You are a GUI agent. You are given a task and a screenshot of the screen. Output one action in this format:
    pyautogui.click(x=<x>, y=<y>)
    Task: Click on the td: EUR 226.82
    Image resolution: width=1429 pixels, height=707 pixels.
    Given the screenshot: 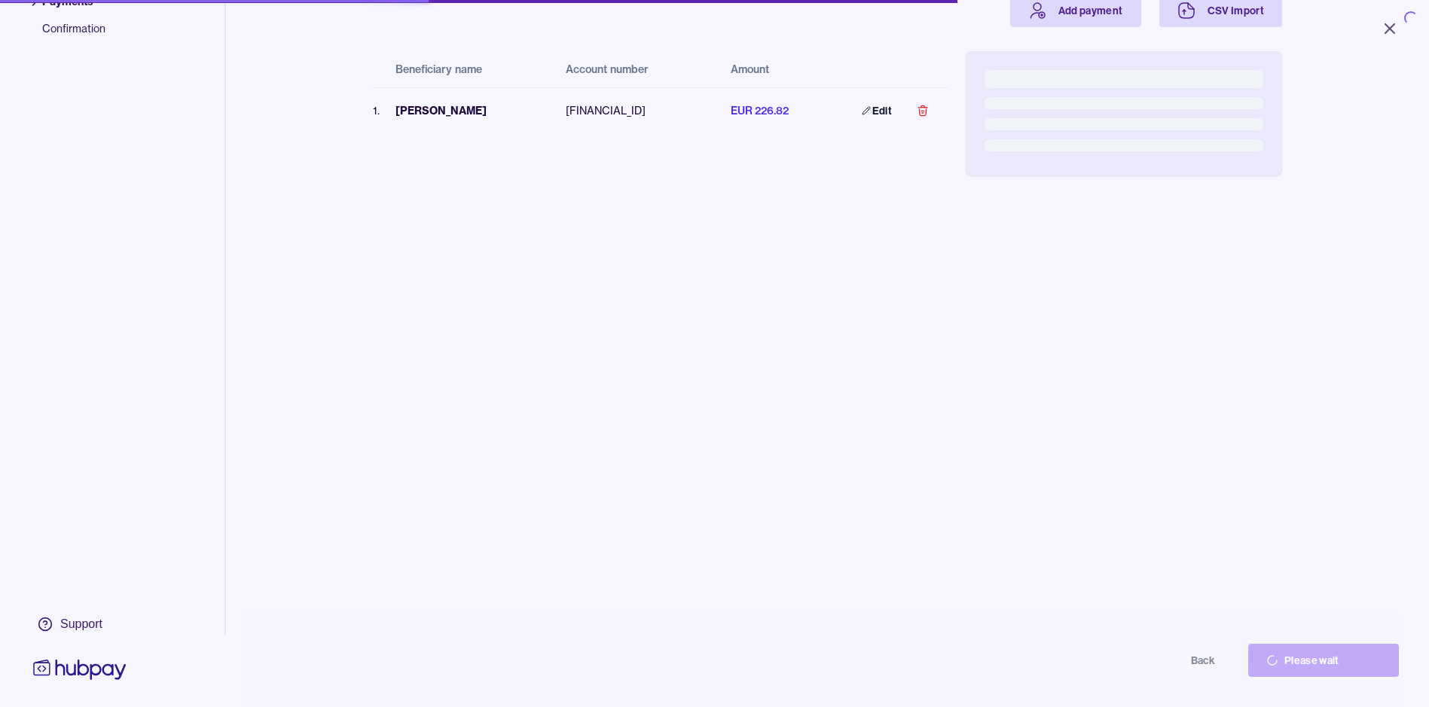 What is the action you would take?
    pyautogui.click(x=775, y=110)
    